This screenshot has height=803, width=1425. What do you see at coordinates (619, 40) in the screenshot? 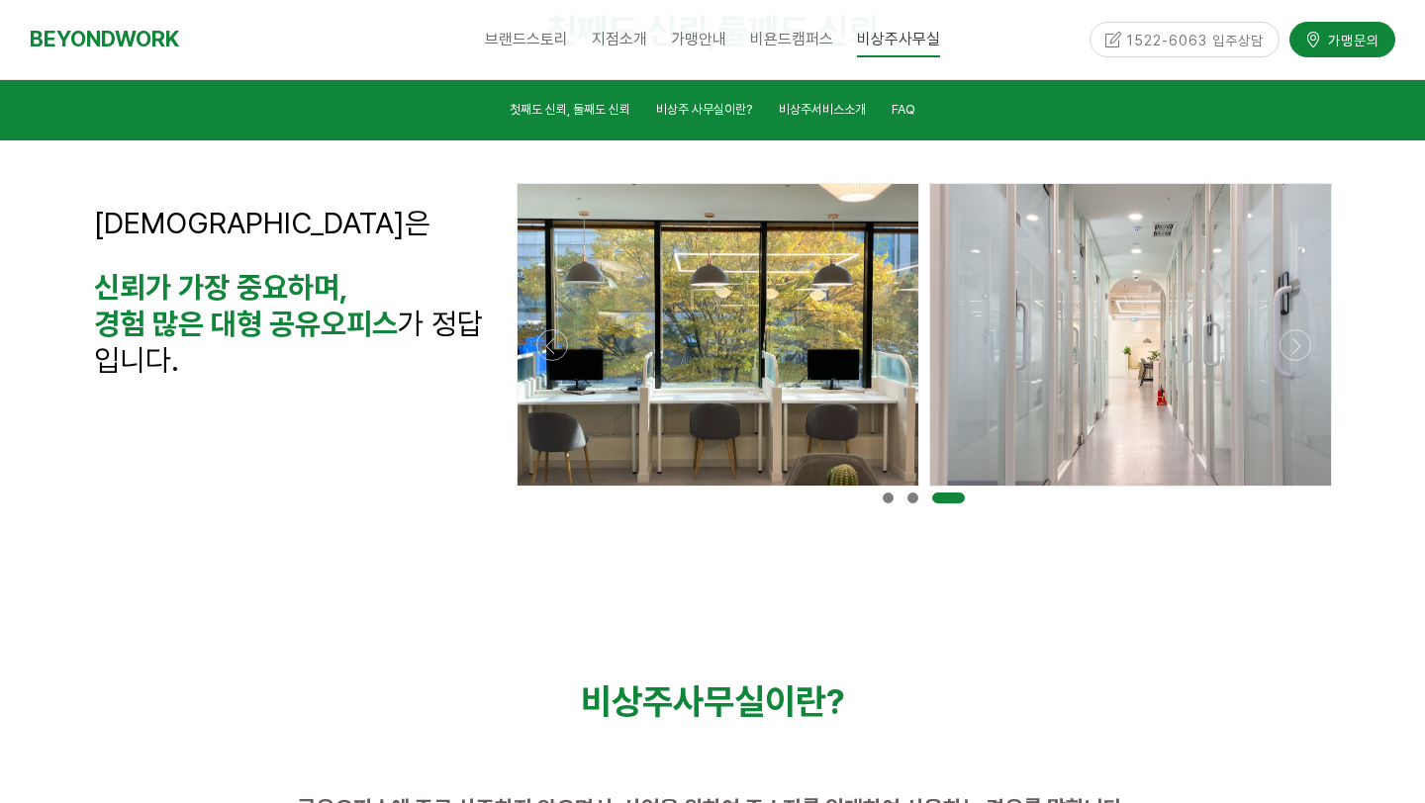
I see `a: 지점소개` at bounding box center [619, 40].